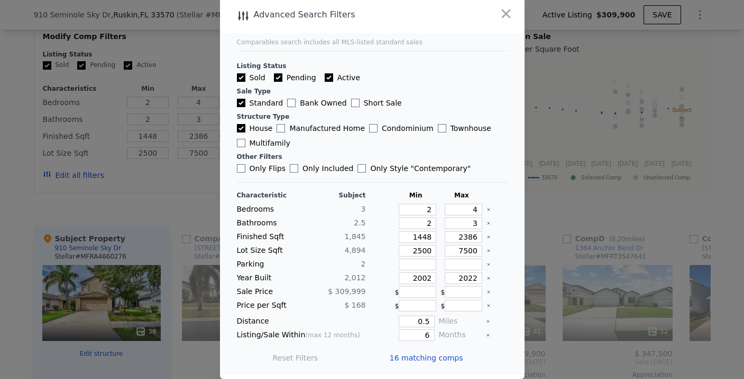 This screenshot has height=379, width=744. Describe the element at coordinates (268, 210) in the screenshot. I see `div: Bedrooms` at that location.